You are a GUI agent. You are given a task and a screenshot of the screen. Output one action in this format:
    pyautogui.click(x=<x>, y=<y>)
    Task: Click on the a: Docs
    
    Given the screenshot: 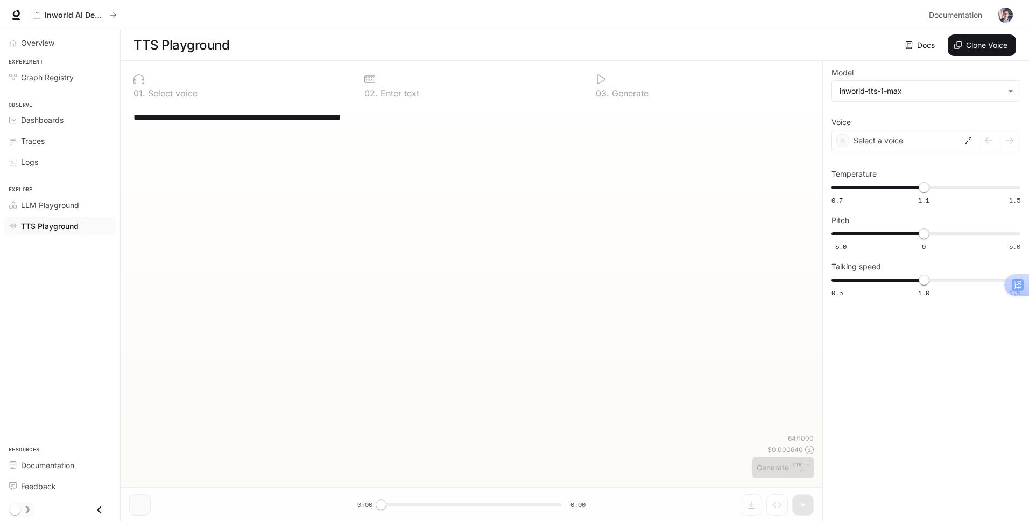 What is the action you would take?
    pyautogui.click(x=921, y=45)
    